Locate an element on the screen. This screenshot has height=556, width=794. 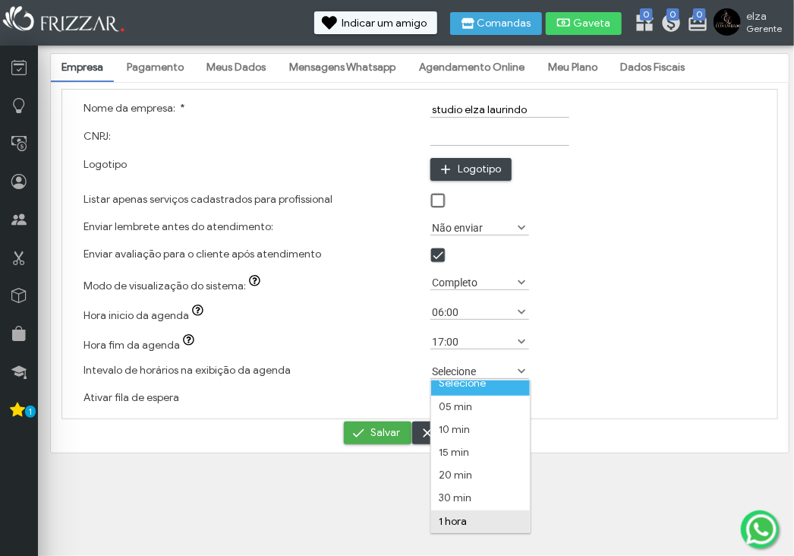
label: CNPJ: is located at coordinates (97, 136).